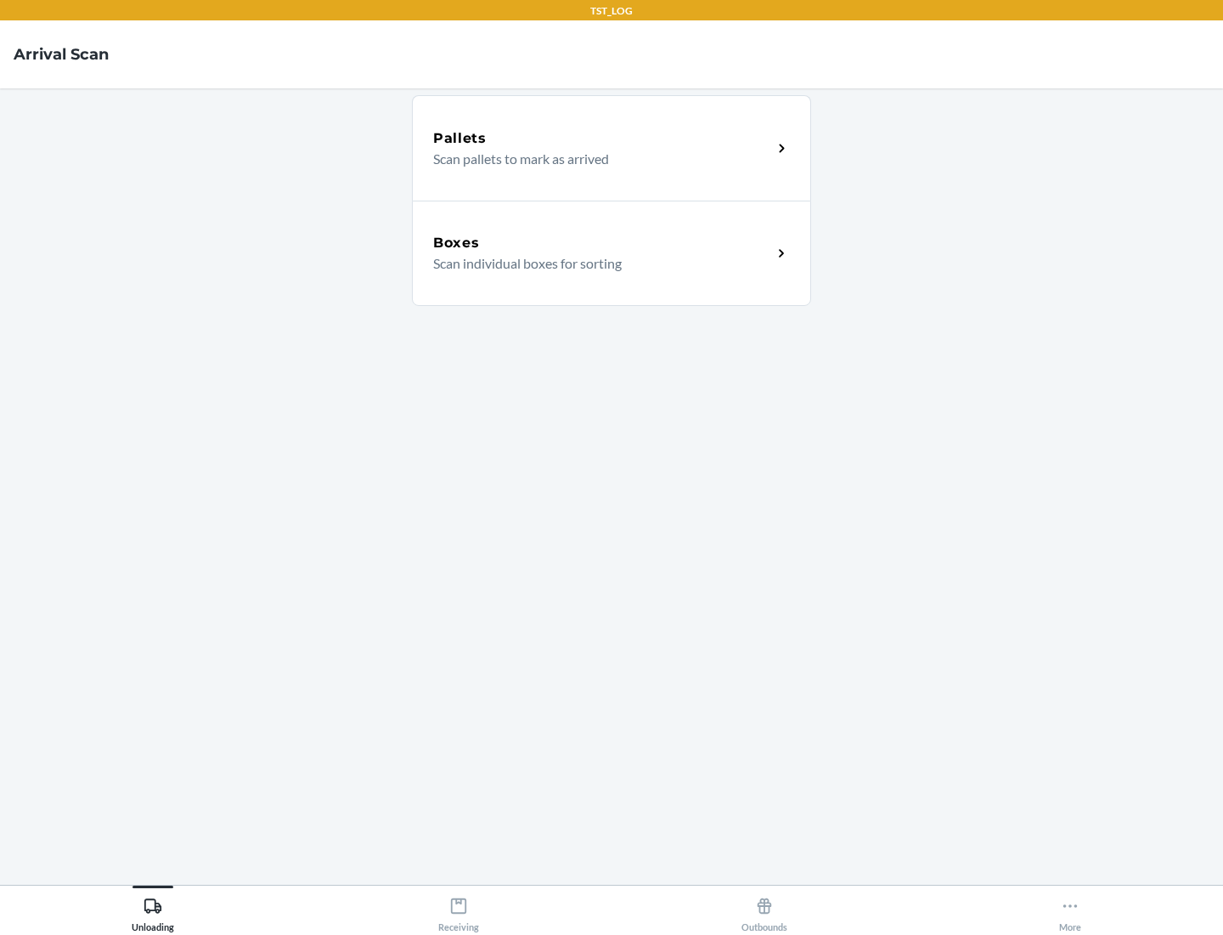  Describe the element at coordinates (612, 148) in the screenshot. I see `a: PalletsScan pallets to mark as arrived` at that location.